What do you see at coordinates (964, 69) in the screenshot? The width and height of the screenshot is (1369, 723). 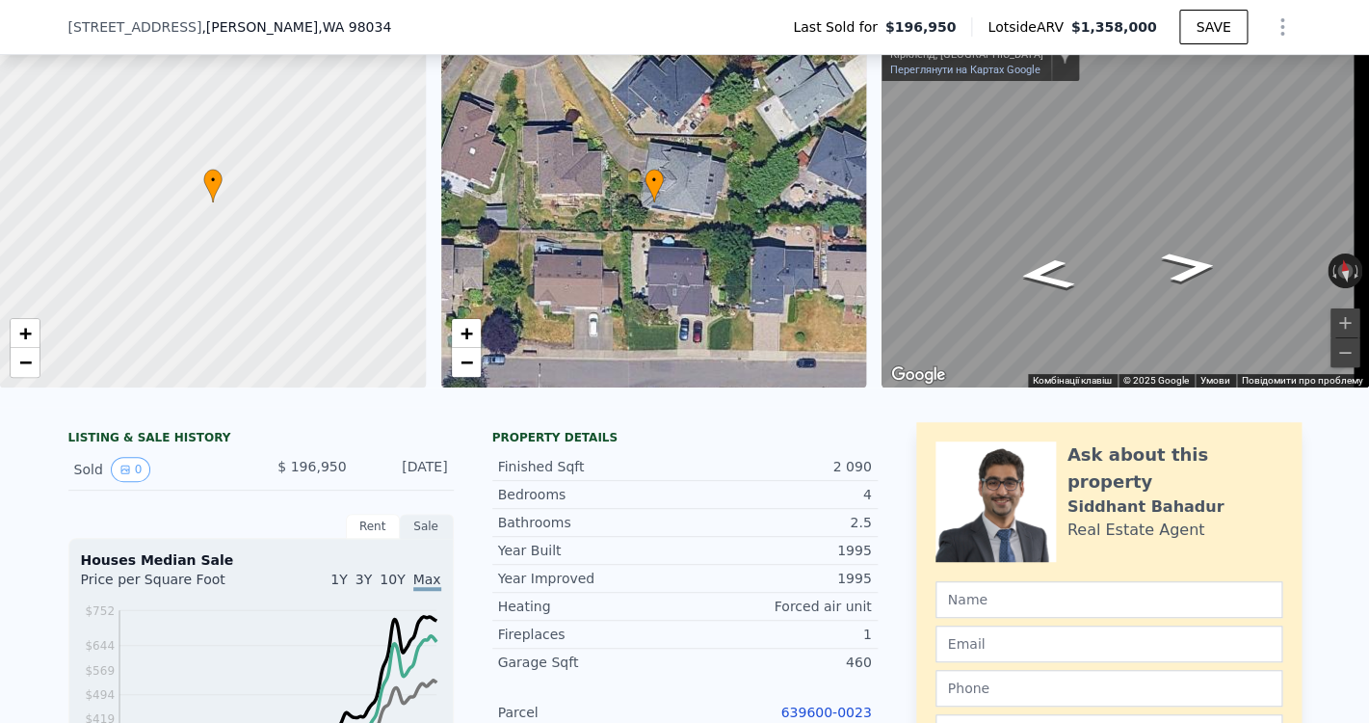 I see `a: Переглянути на Картах Google` at bounding box center [964, 69].